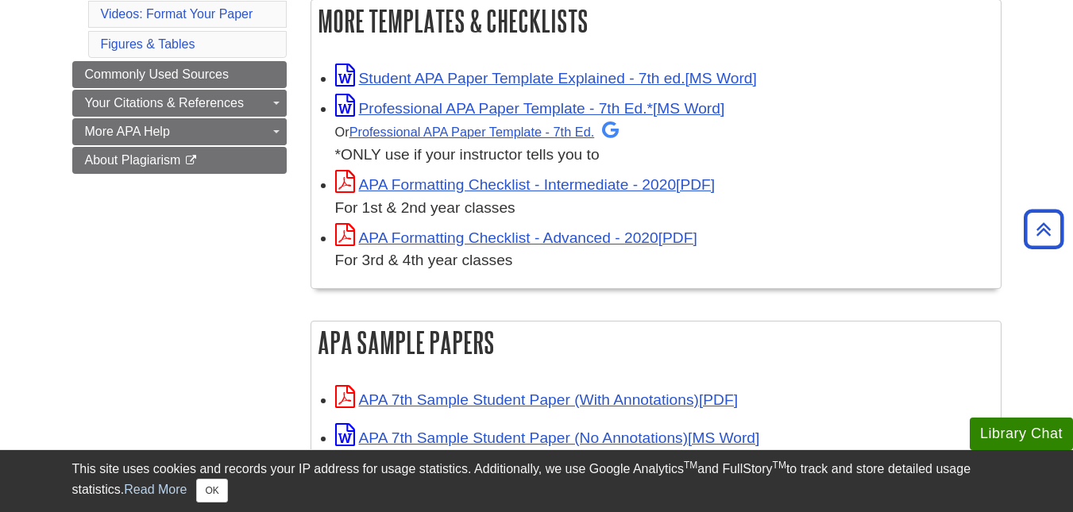 The height and width of the screenshot is (512, 1073). I want to click on a: Figures & Tables, so click(148, 44).